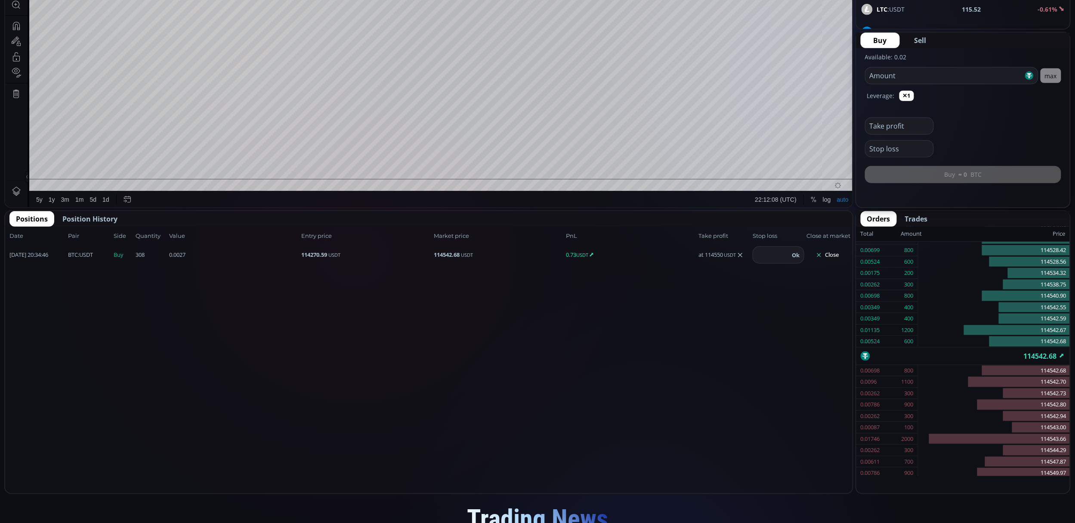  Describe the element at coordinates (90, 219) in the screenshot. I see `span: Position History` at that location.